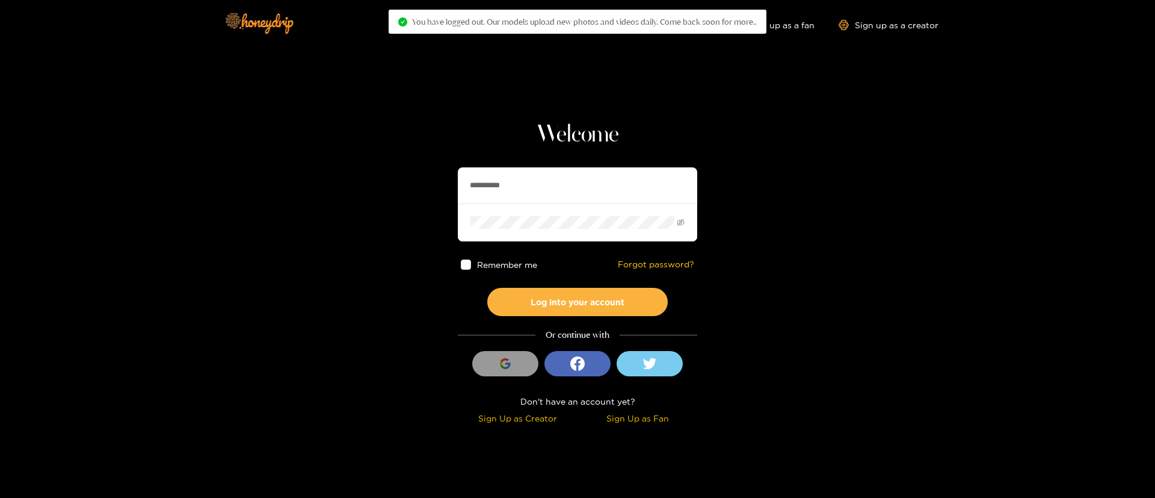 This screenshot has width=1155, height=498. Describe the element at coordinates (681, 222) in the screenshot. I see `span: eye-invisible` at that location.